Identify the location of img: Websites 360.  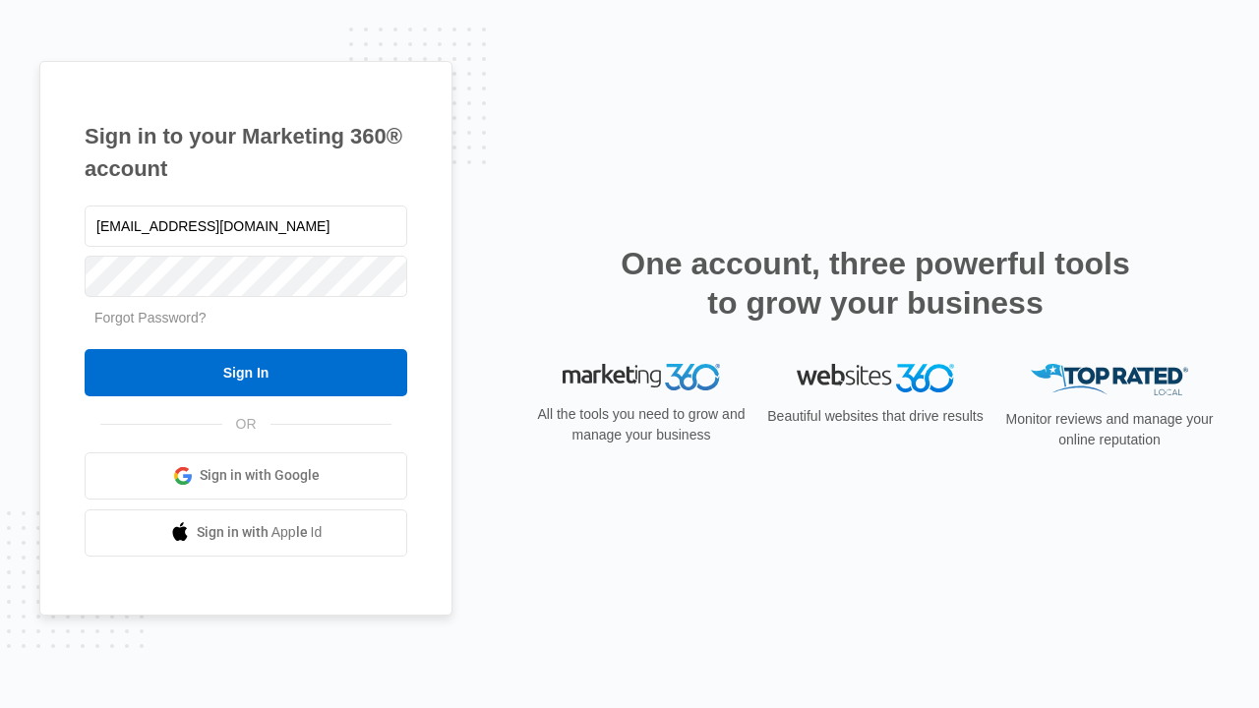
(875, 378).